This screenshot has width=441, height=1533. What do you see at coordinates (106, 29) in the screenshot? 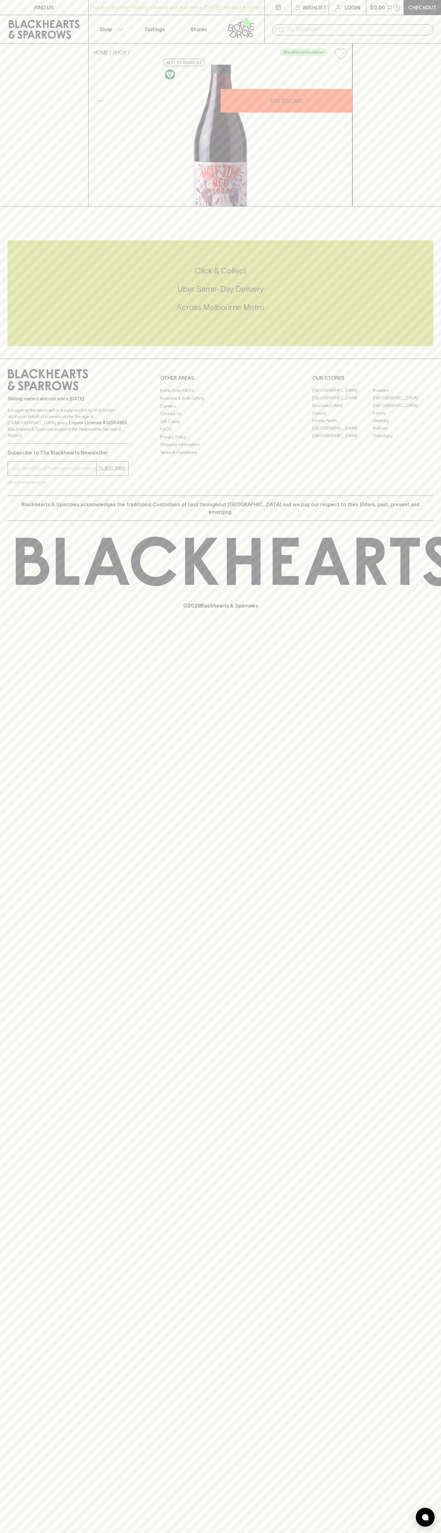
I see `p: Shop` at bounding box center [106, 29].